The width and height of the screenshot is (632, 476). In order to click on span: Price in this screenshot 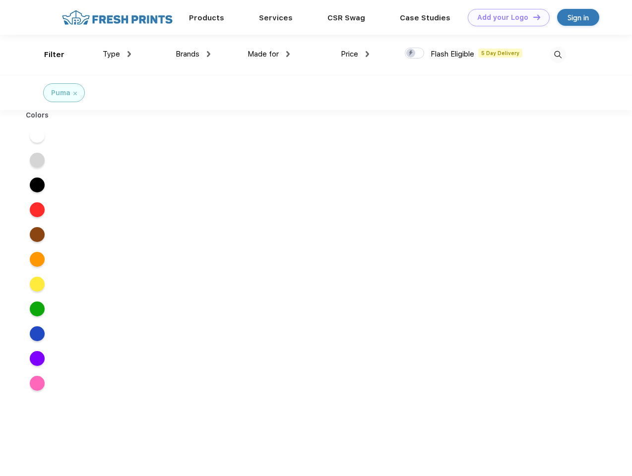, I will do `click(349, 54)`.